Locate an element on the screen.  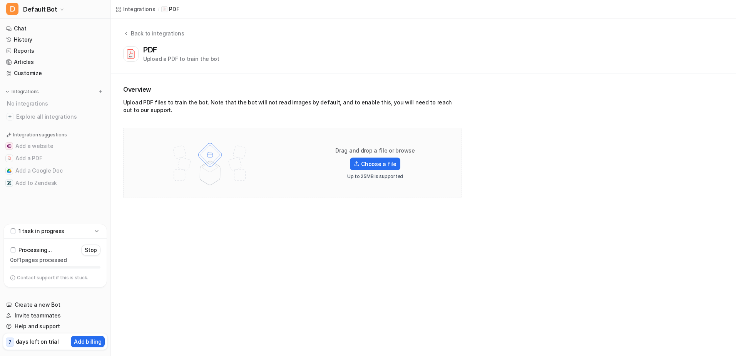
img: Upload icon is located at coordinates (357, 164).